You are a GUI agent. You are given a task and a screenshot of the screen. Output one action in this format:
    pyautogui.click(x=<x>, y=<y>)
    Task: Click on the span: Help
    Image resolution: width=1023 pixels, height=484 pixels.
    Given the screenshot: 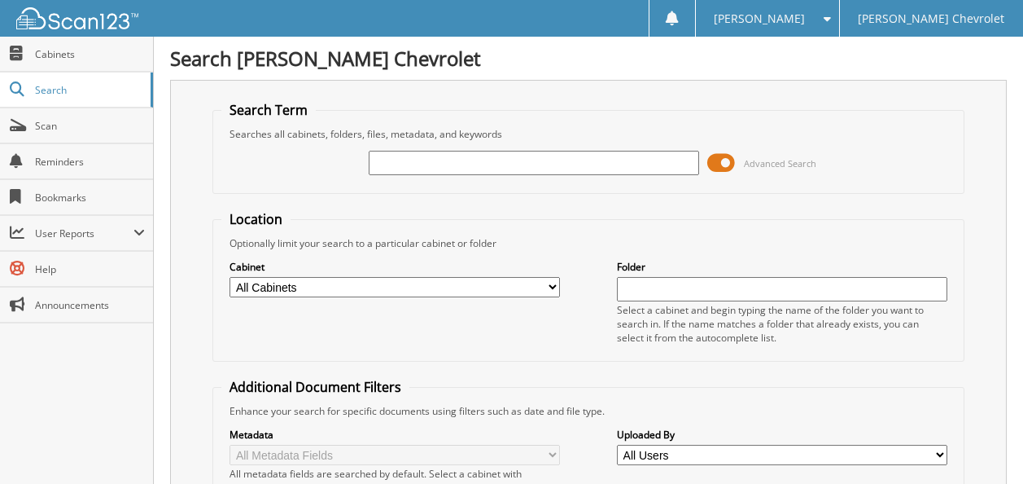 What is the action you would take?
    pyautogui.click(x=90, y=269)
    